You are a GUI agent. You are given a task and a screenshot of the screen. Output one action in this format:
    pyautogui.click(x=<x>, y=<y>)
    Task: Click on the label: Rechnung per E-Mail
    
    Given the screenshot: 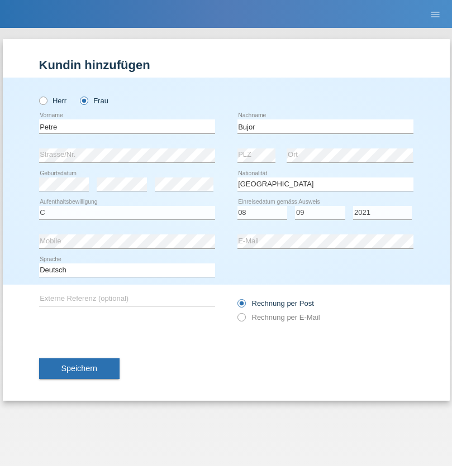 What is the action you would take?
    pyautogui.click(x=279, y=317)
    